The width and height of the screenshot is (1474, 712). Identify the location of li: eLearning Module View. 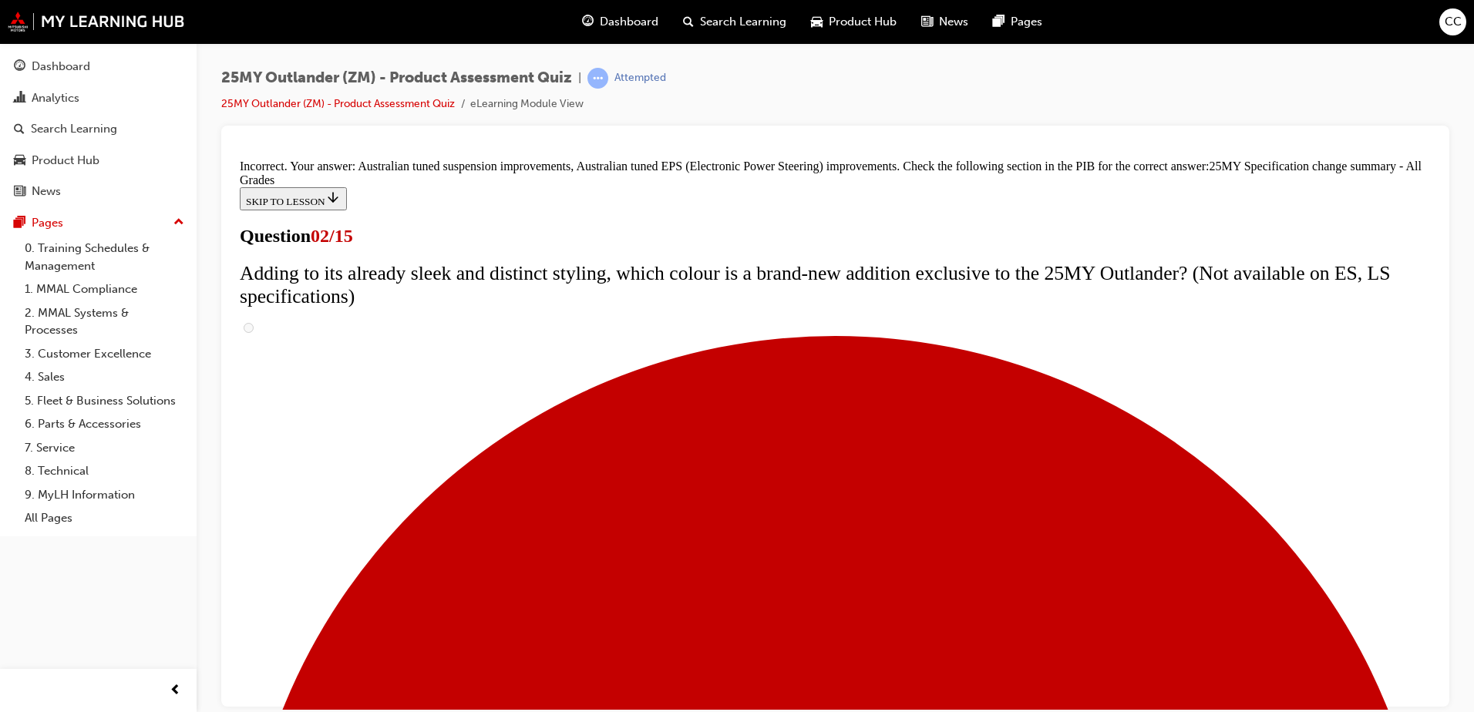
(526, 104).